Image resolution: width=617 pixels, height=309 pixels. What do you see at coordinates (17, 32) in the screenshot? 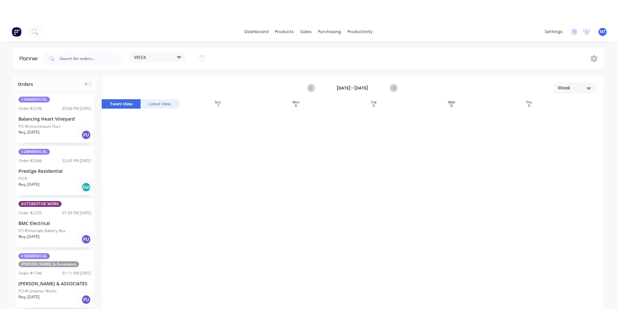
I see `img: Factory` at bounding box center [17, 32].